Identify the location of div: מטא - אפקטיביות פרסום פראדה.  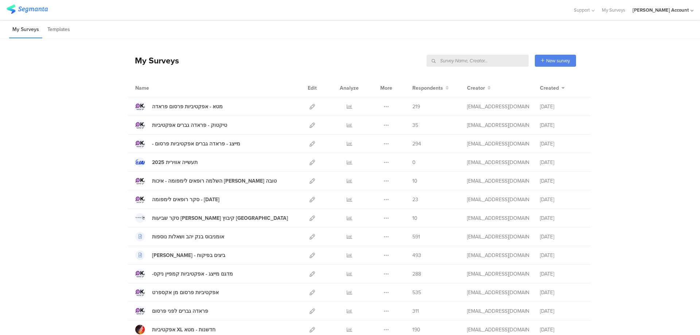
(187, 106).